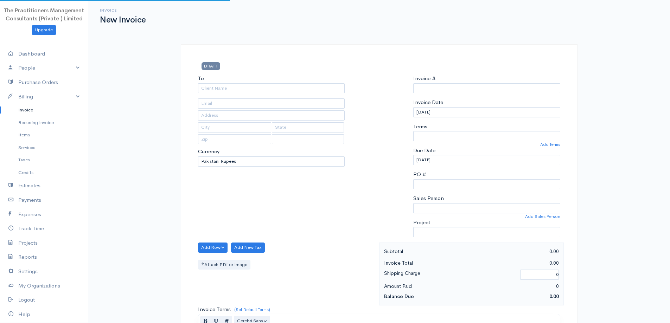 This screenshot has height=323, width=670. What do you see at coordinates (399, 297) in the screenshot?
I see `strong: Balance Due` at bounding box center [399, 297].